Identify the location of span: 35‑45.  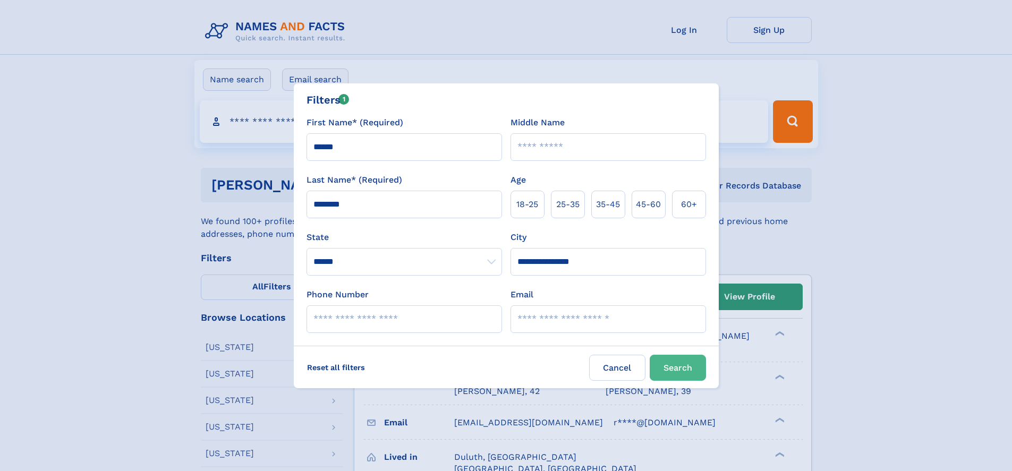
(608, 204).